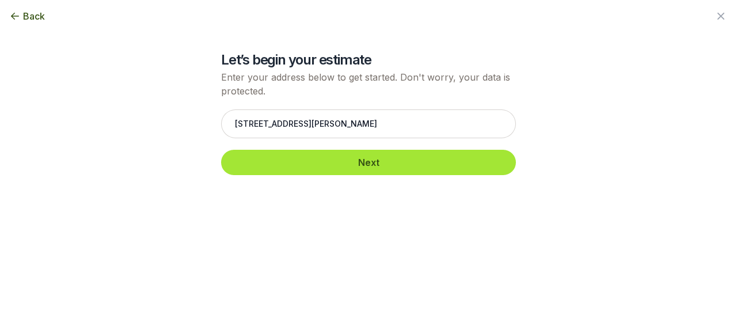 The height and width of the screenshot is (322, 737). I want to click on span: Back, so click(34, 16).